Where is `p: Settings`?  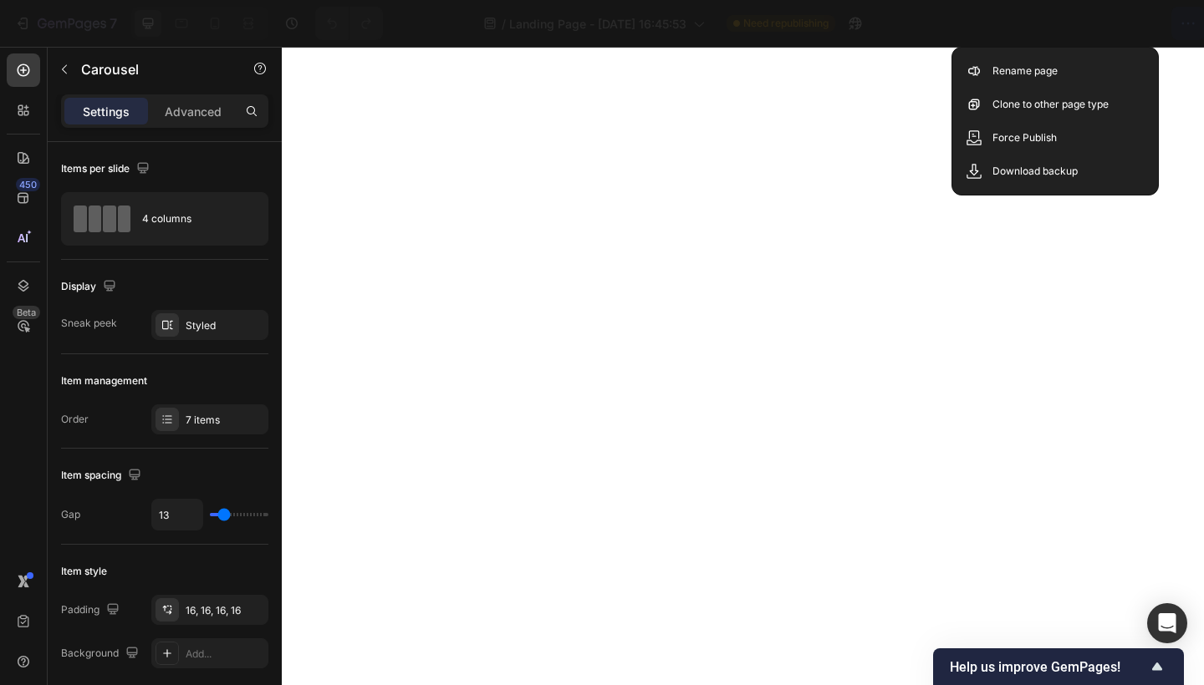 p: Settings is located at coordinates (106, 111).